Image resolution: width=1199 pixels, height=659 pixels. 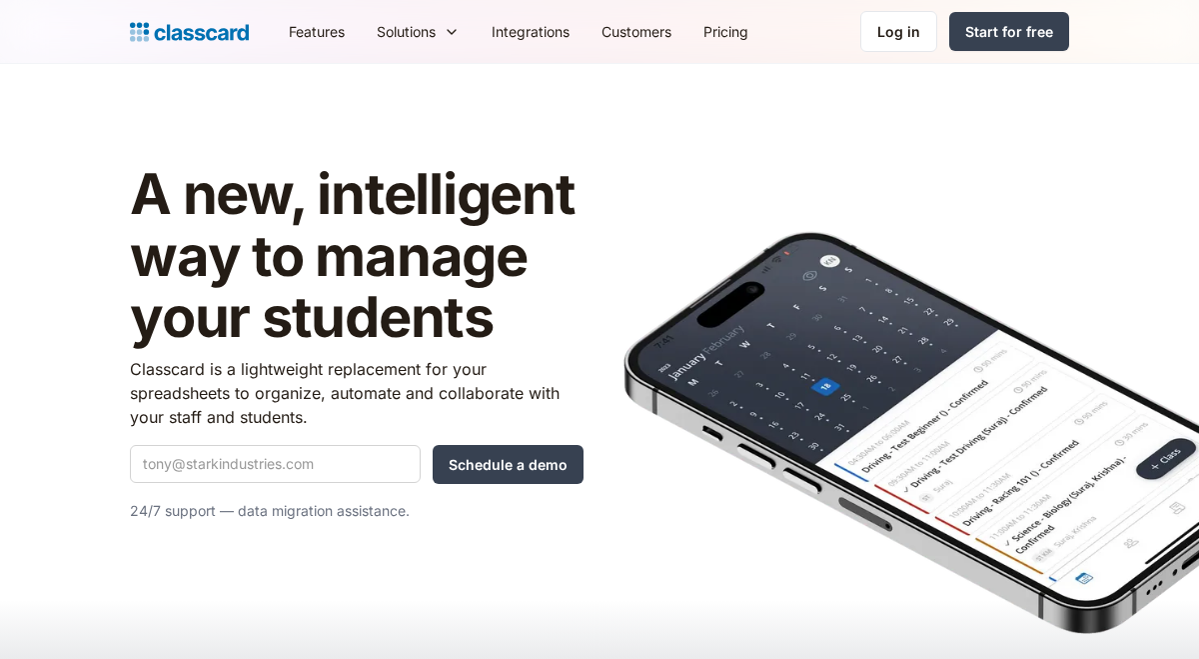 I want to click on p: Classcard is a lightweight replacement for your spreadsheets to organize, automate and collaborat..., so click(x=357, y=393).